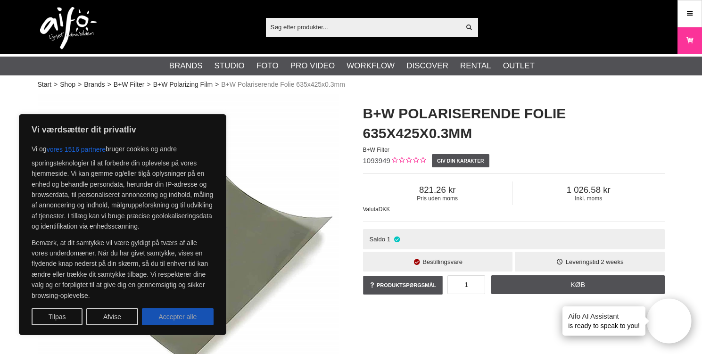 The image size is (702, 354). I want to click on span: 1, so click(388, 239).